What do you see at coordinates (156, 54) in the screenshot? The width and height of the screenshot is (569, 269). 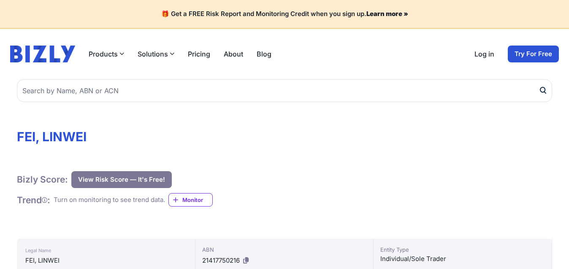 I see `button: Solutions` at bounding box center [156, 54].